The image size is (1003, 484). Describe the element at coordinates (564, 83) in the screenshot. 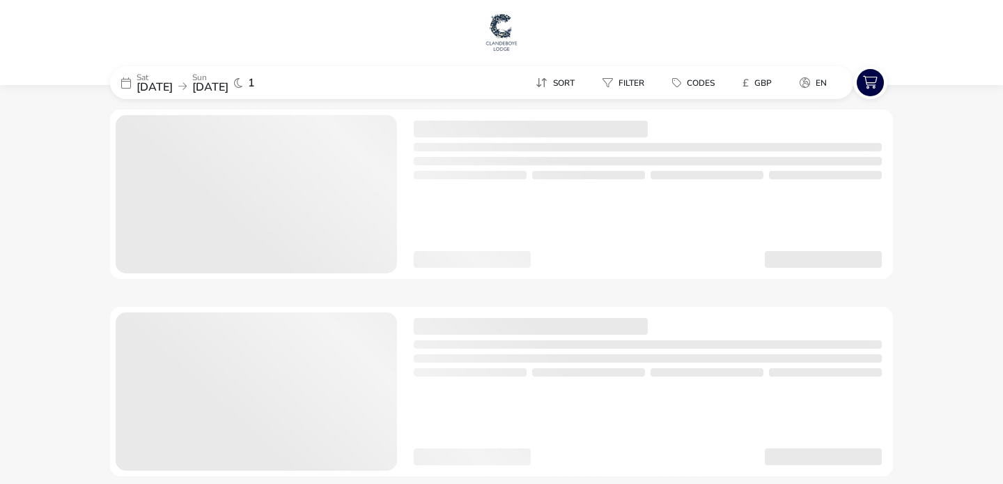

I see `span: Sort` at that location.